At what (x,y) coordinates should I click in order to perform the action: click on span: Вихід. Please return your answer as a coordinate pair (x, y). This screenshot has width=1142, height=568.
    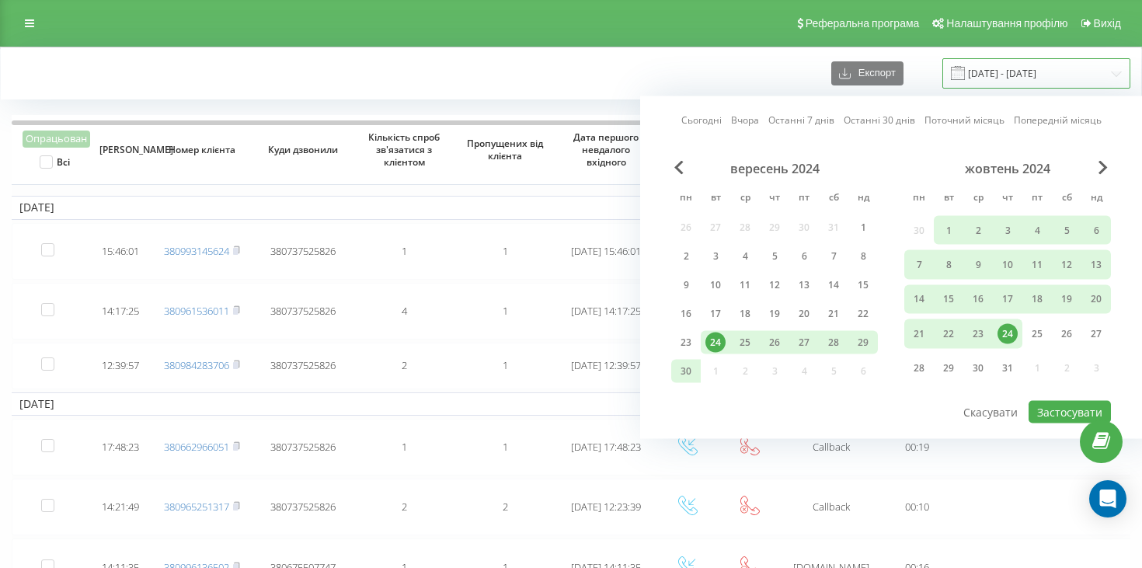
    Looking at the image, I should click on (1107, 23).